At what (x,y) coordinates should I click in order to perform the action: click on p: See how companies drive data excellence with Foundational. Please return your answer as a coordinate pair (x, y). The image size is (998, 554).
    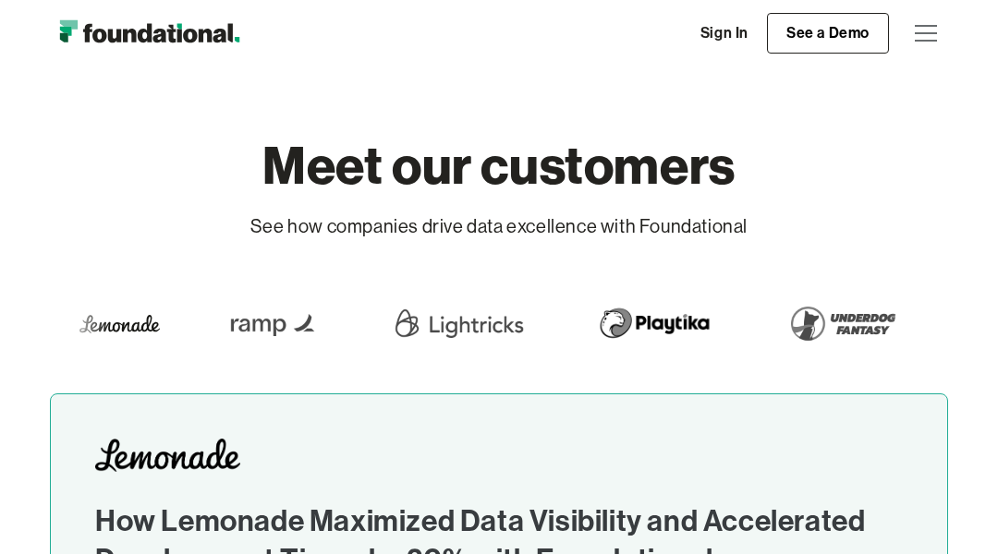
    Looking at the image, I should click on (499, 227).